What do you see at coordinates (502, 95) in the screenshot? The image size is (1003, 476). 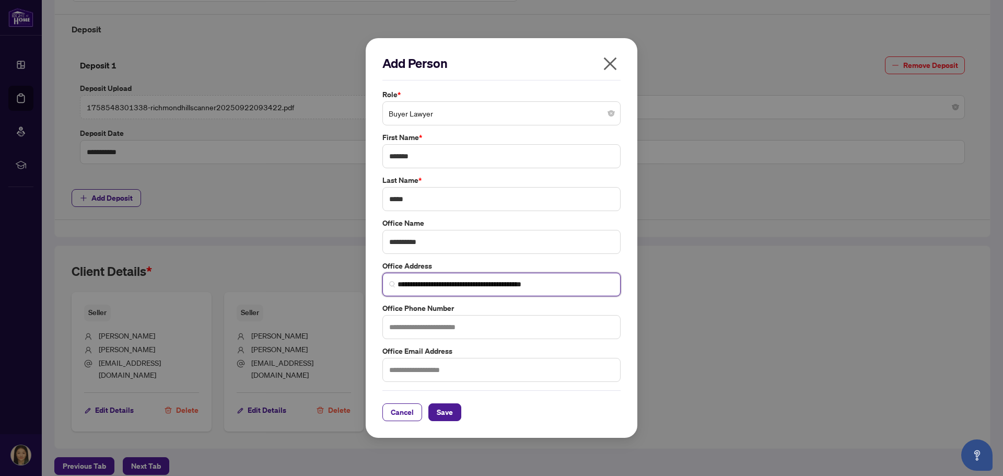 I see `label: Role` at bounding box center [502, 95].